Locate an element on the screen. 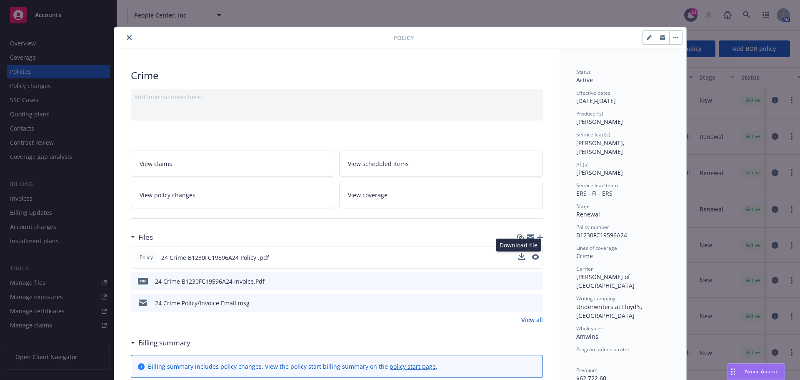 The width and height of the screenshot is (800, 380). span: Effective dates is located at coordinates (593, 92).